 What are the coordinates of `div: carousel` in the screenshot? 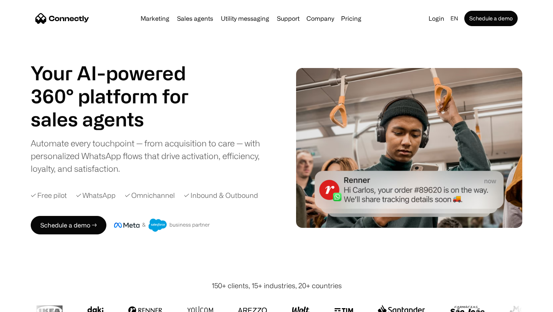 It's located at (119, 119).